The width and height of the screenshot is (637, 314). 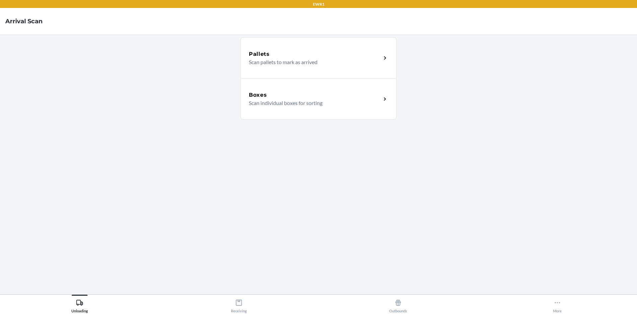 What do you see at coordinates (319, 58) in the screenshot?
I see `a: PalletsScan pallets to mark as arrived` at bounding box center [319, 58].